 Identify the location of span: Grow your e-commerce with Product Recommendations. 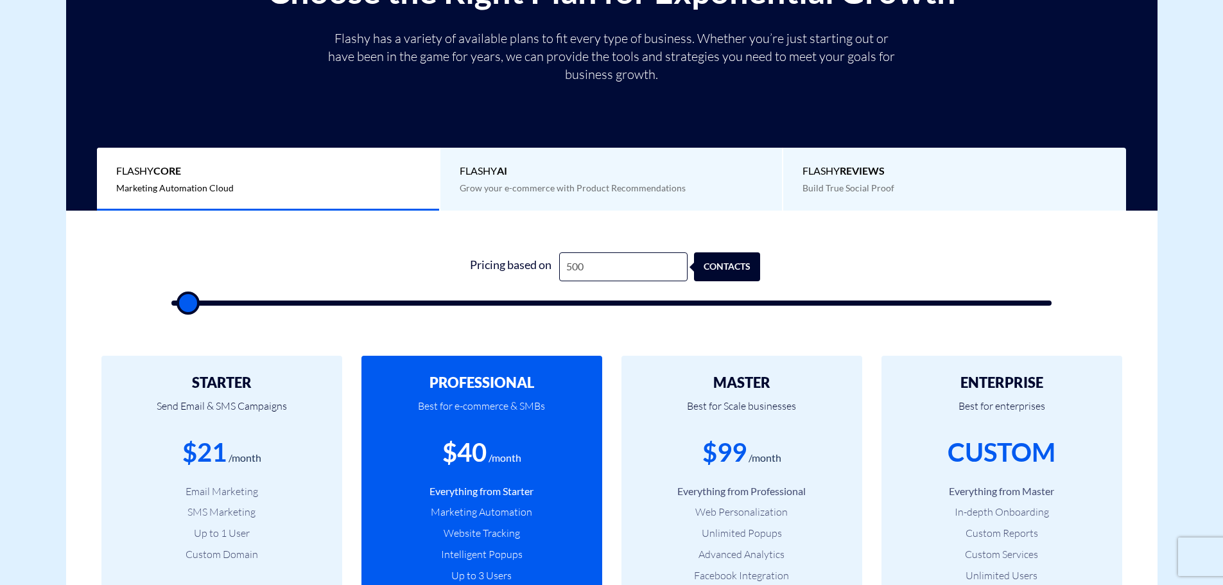
(573, 188).